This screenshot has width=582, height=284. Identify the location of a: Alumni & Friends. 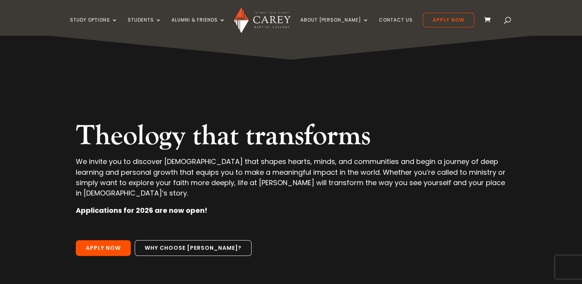
(198, 26).